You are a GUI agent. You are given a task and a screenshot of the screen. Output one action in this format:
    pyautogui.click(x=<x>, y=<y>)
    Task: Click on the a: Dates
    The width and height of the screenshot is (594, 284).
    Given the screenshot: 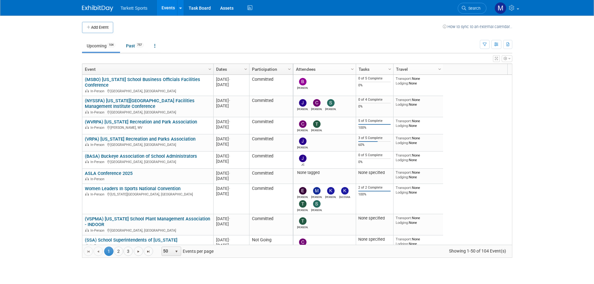 What is the action you would take?
    pyautogui.click(x=230, y=69)
    